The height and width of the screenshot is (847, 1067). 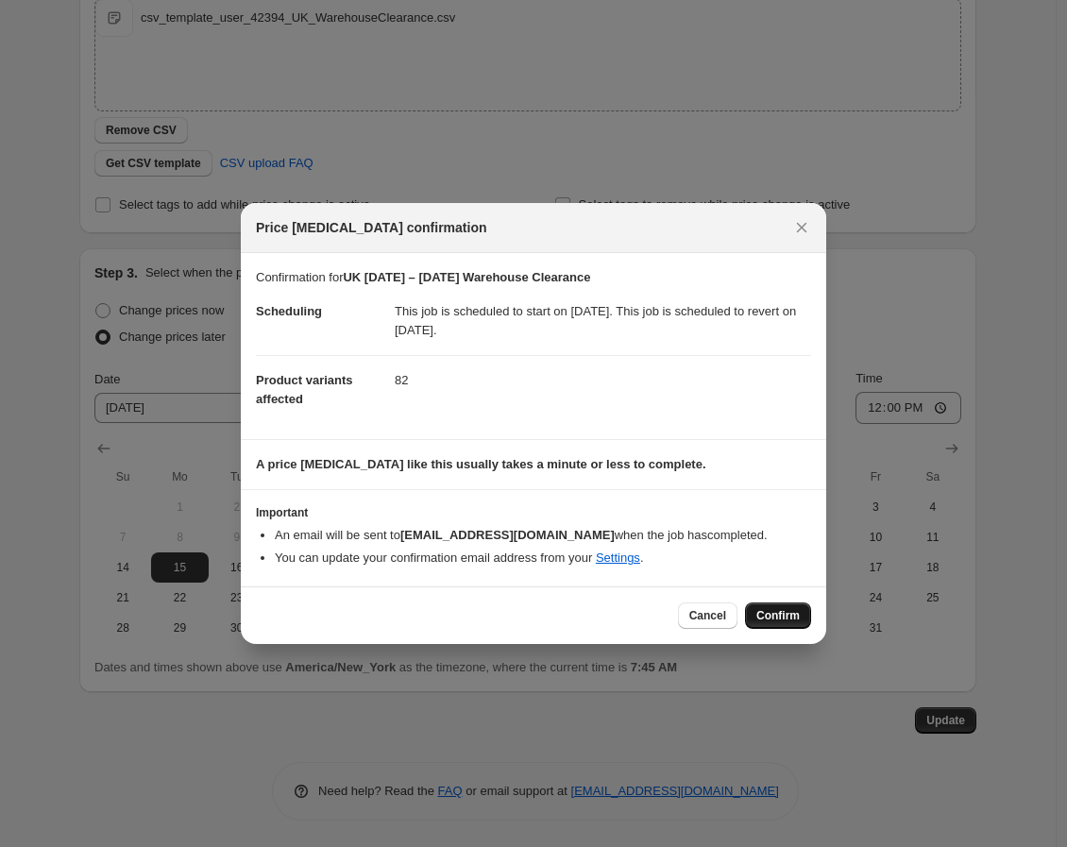 I want to click on li: An email will be sent to when the job has completed ., so click(x=543, y=535).